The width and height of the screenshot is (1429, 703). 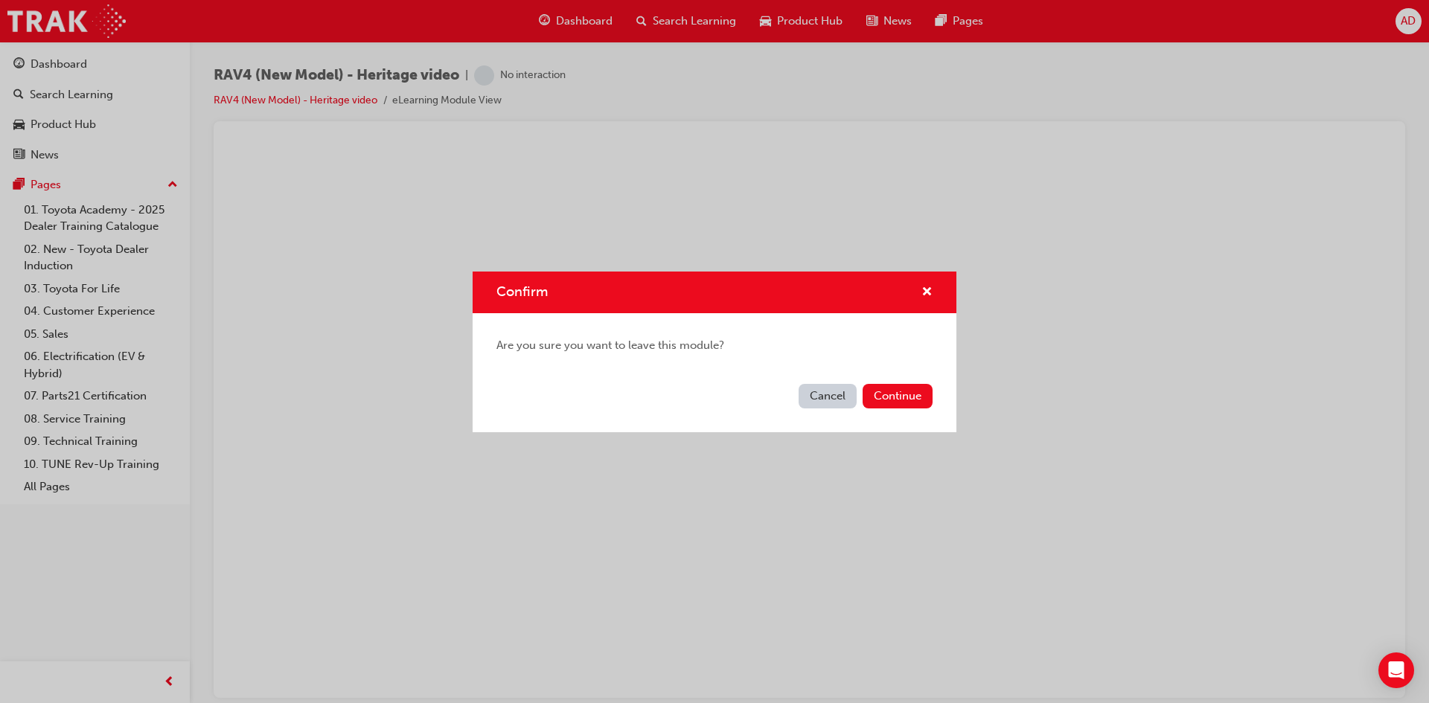 What do you see at coordinates (1397, 671) in the screenshot?
I see `div: Open Intercom Messenger` at bounding box center [1397, 671].